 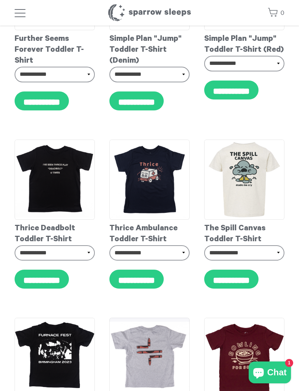 I want to click on div: Thrice Ambulance Toddler T-Shirt, so click(x=149, y=233).